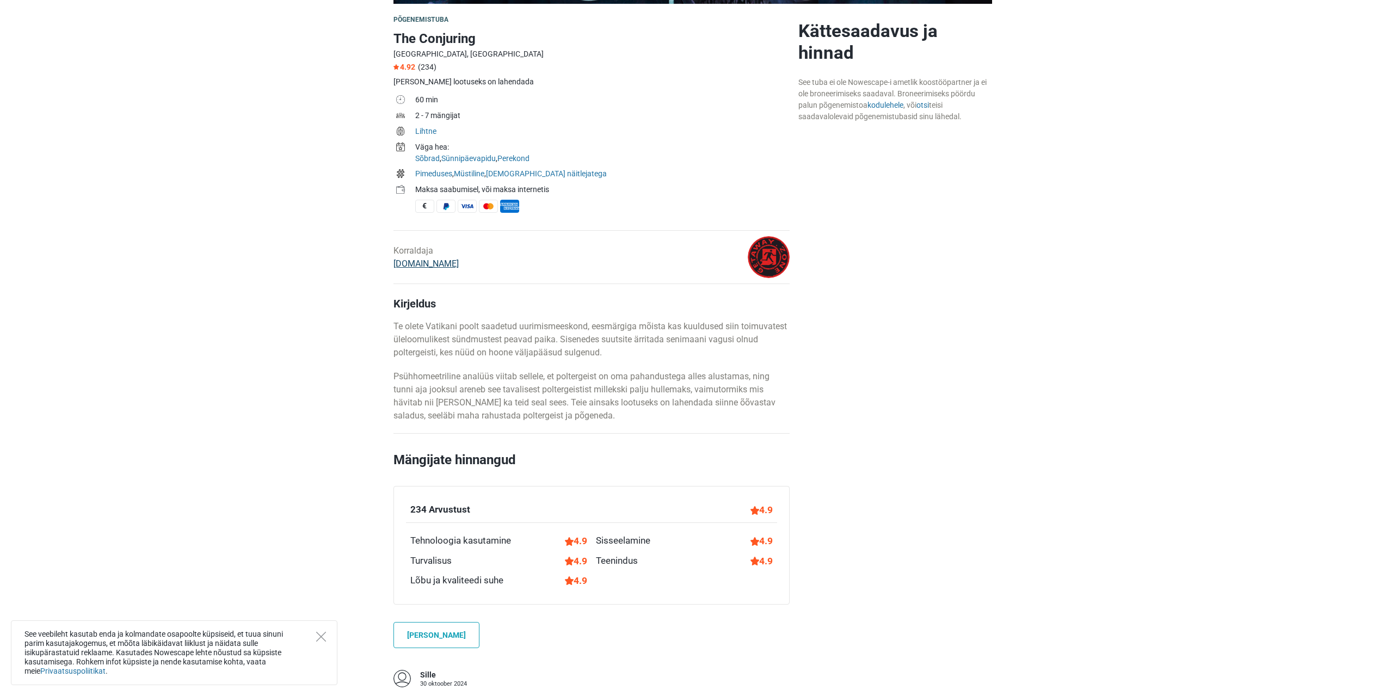 The image size is (1385, 696). What do you see at coordinates (592, 39) in the screenshot?
I see `h1: The Conjuring` at bounding box center [592, 39].